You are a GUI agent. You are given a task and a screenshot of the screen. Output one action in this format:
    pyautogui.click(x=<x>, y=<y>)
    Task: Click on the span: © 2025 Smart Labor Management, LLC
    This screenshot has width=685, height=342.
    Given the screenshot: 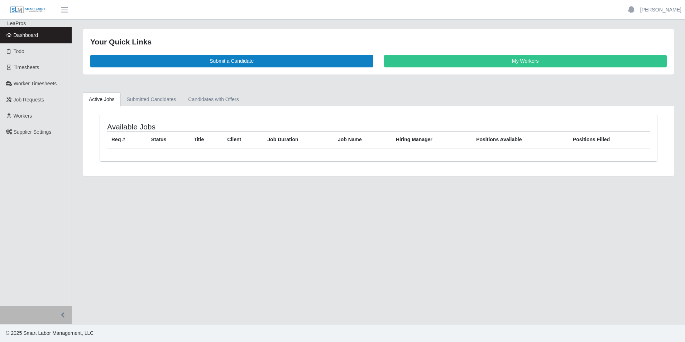 What is the action you would take?
    pyautogui.click(x=49, y=333)
    